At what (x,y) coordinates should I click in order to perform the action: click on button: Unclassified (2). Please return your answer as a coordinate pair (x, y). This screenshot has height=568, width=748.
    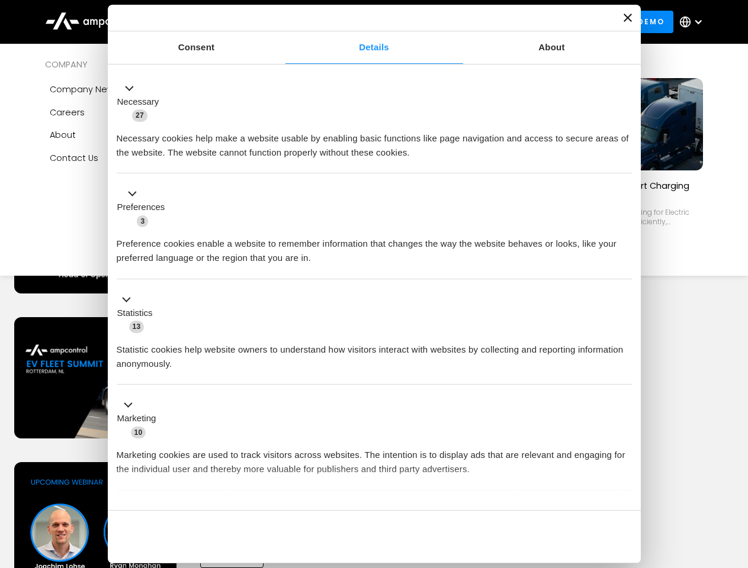
    Looking at the image, I should click on (165, 511).